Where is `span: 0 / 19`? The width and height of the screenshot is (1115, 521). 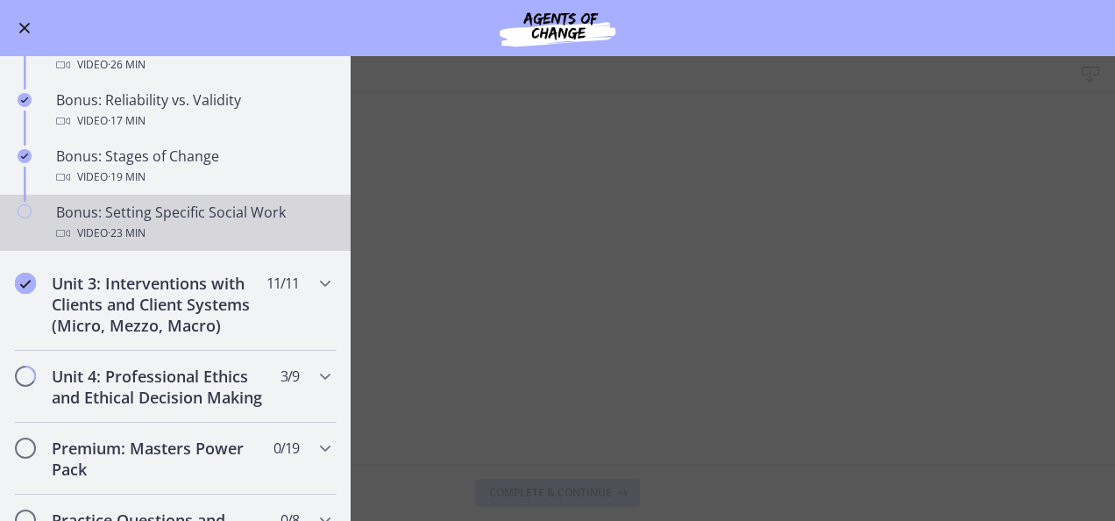
span: 0 / 19 is located at coordinates (286, 448).